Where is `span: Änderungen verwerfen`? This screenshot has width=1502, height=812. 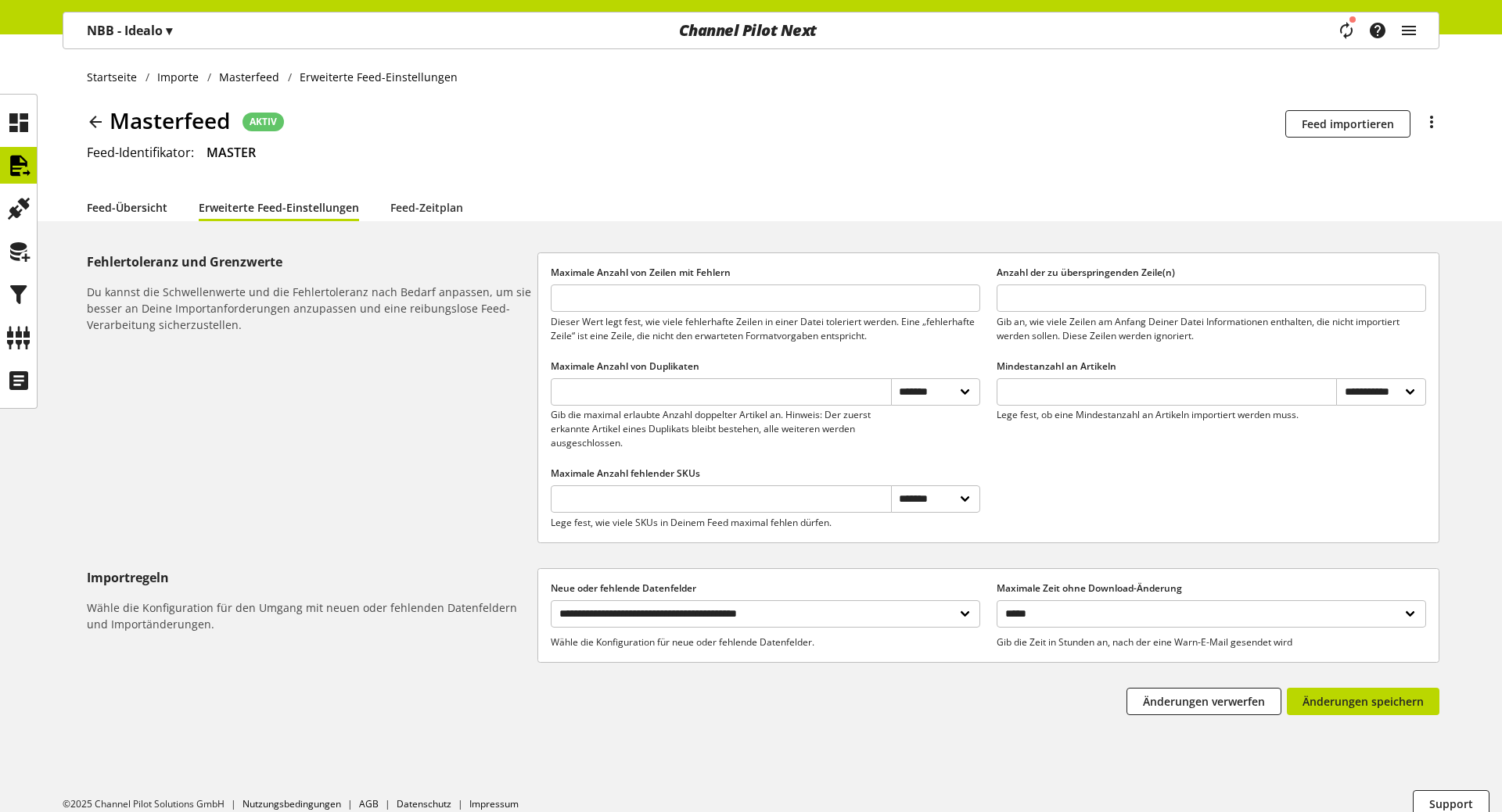 span: Änderungen verwerfen is located at coordinates (1204, 701).